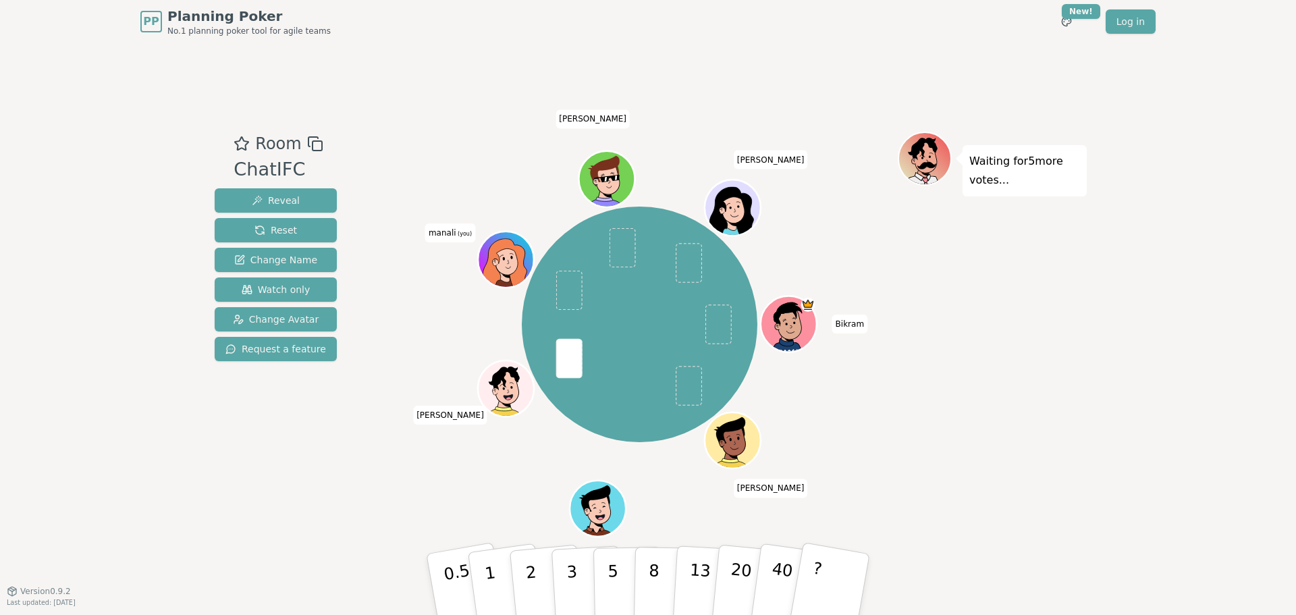 The image size is (1296, 615). I want to click on span: Request a feature, so click(275, 349).